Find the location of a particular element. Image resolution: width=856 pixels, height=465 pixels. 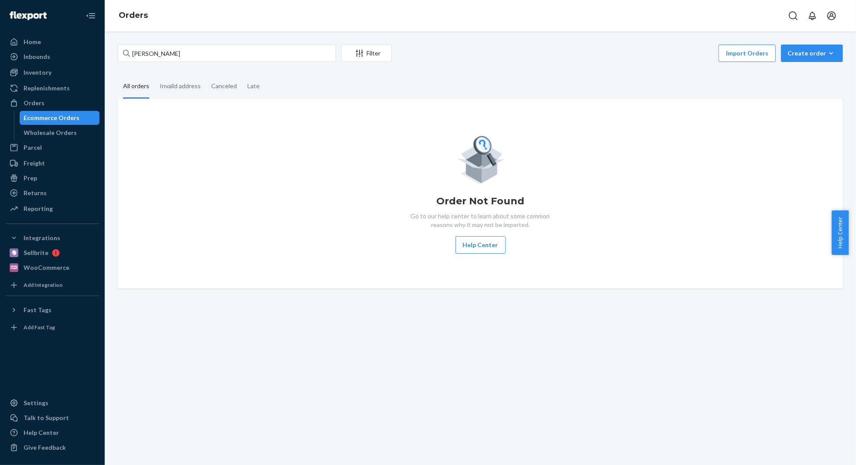

button: Open account menu is located at coordinates (832, 16).